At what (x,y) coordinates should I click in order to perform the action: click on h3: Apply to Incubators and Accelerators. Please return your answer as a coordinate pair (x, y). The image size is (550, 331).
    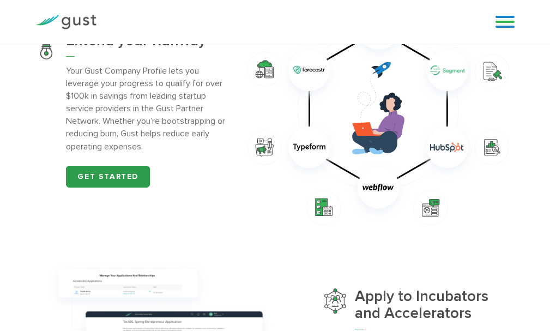
    Looking at the image, I should click on (434, 308).